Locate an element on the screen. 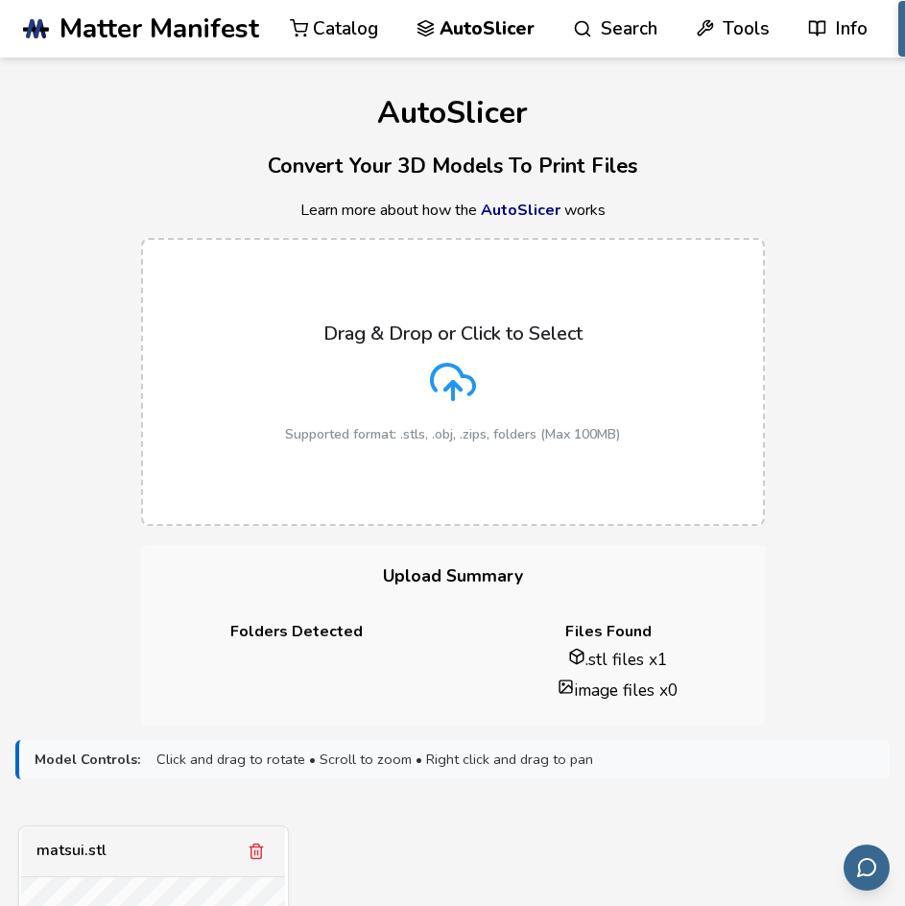 The height and width of the screenshot is (906, 905). h4: Folders Detected is located at coordinates (297, 631).